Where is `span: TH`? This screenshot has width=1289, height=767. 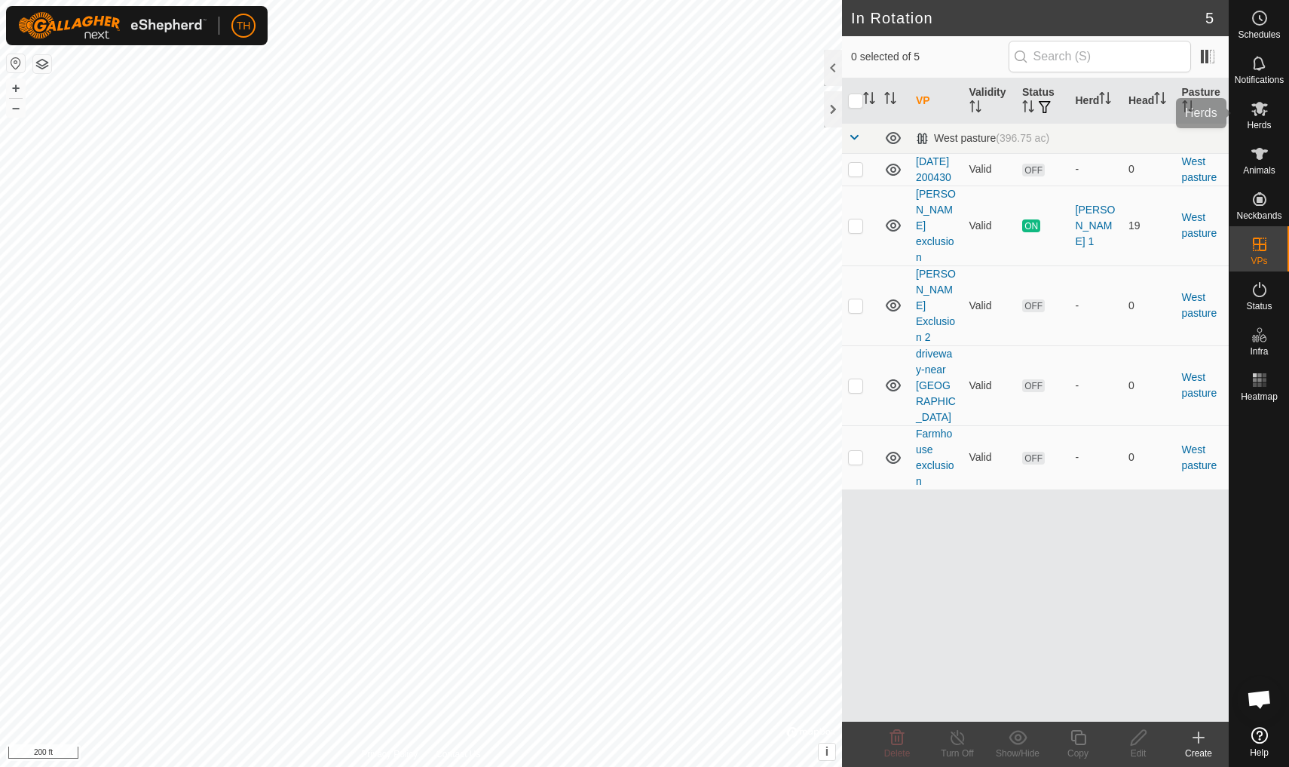 span: TH is located at coordinates (244, 26).